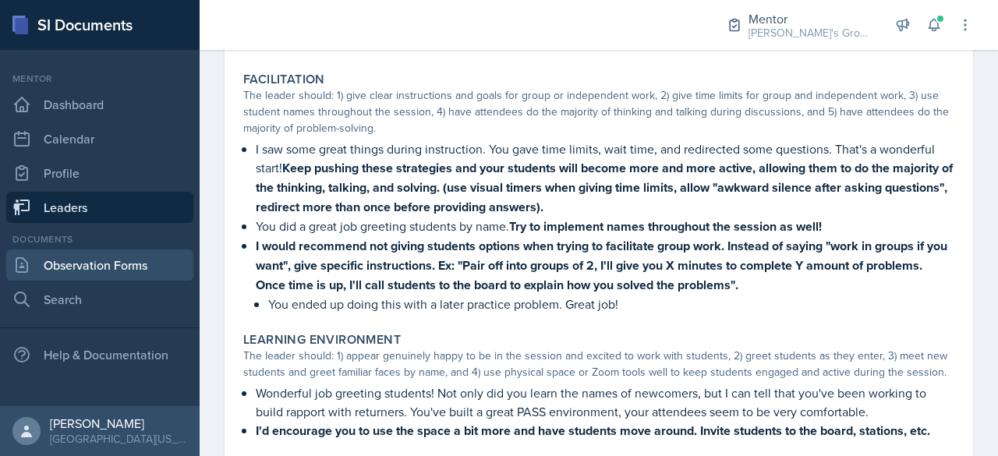 Image resolution: width=998 pixels, height=456 pixels. What do you see at coordinates (599, 111) in the screenshot?
I see `div: The leader should: 1) give clear instructions and goals for group or independent work, 2) give ti...` at bounding box center [599, 111].